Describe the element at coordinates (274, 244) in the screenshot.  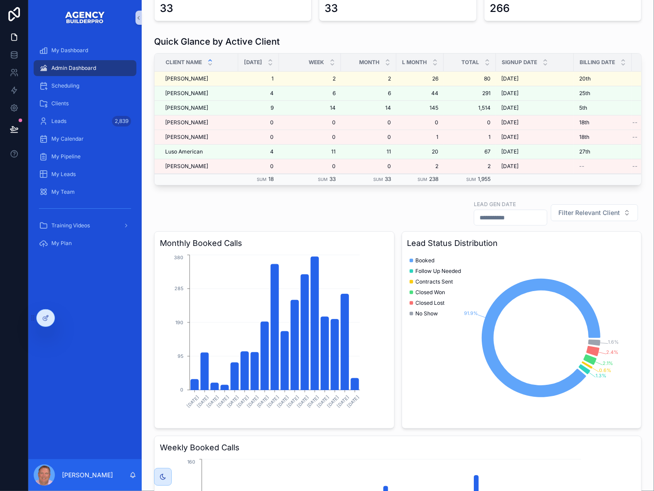
I see `h3: Monthly Booked Calls` at that location.